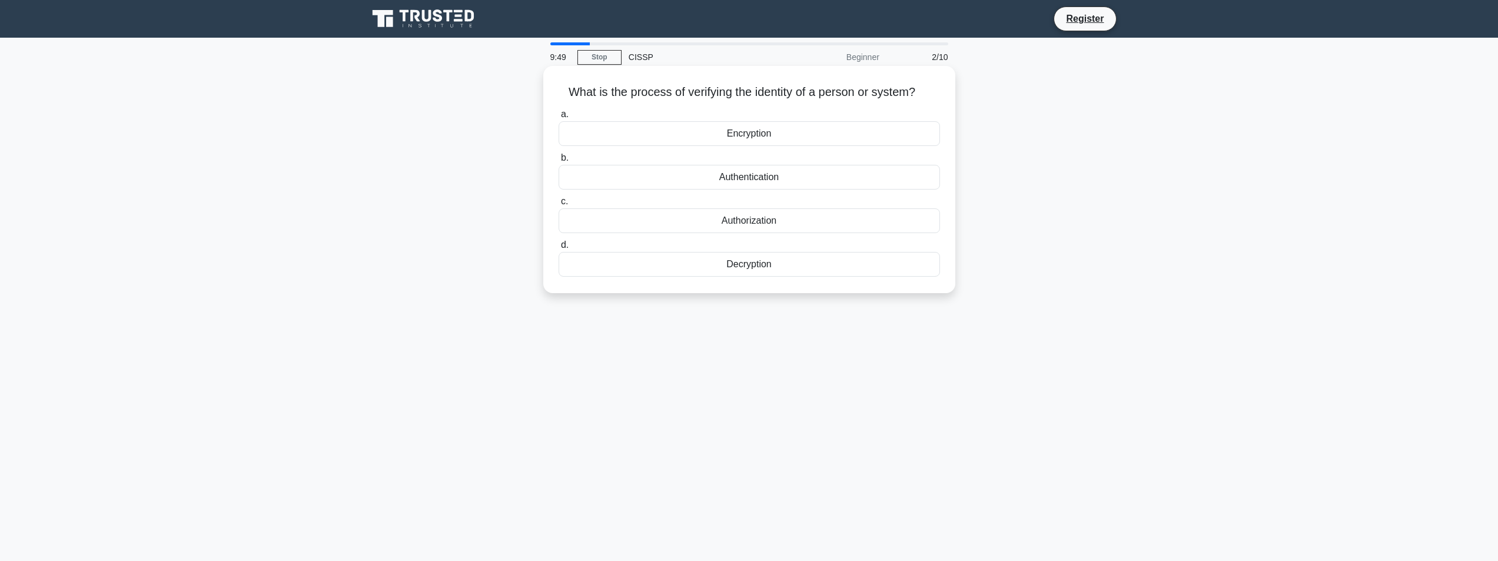 The height and width of the screenshot is (561, 1498). What do you see at coordinates (565, 244) in the screenshot?
I see `span: d.` at bounding box center [565, 244].